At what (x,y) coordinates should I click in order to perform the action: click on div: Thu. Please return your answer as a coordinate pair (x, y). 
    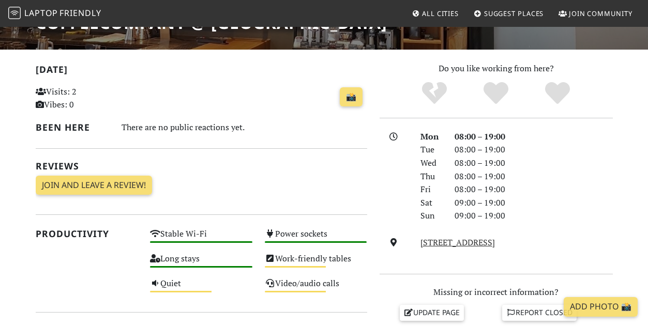
    Looking at the image, I should click on (431, 177).